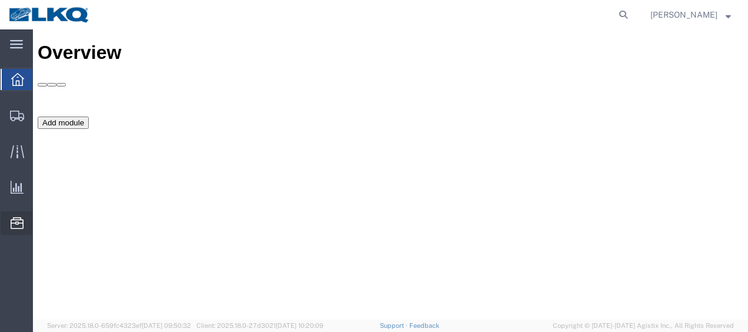 This screenshot has width=748, height=332. Describe the element at coordinates (260, 325) in the screenshot. I see `span: Client: 2025.18.0-27d3021` at that location.